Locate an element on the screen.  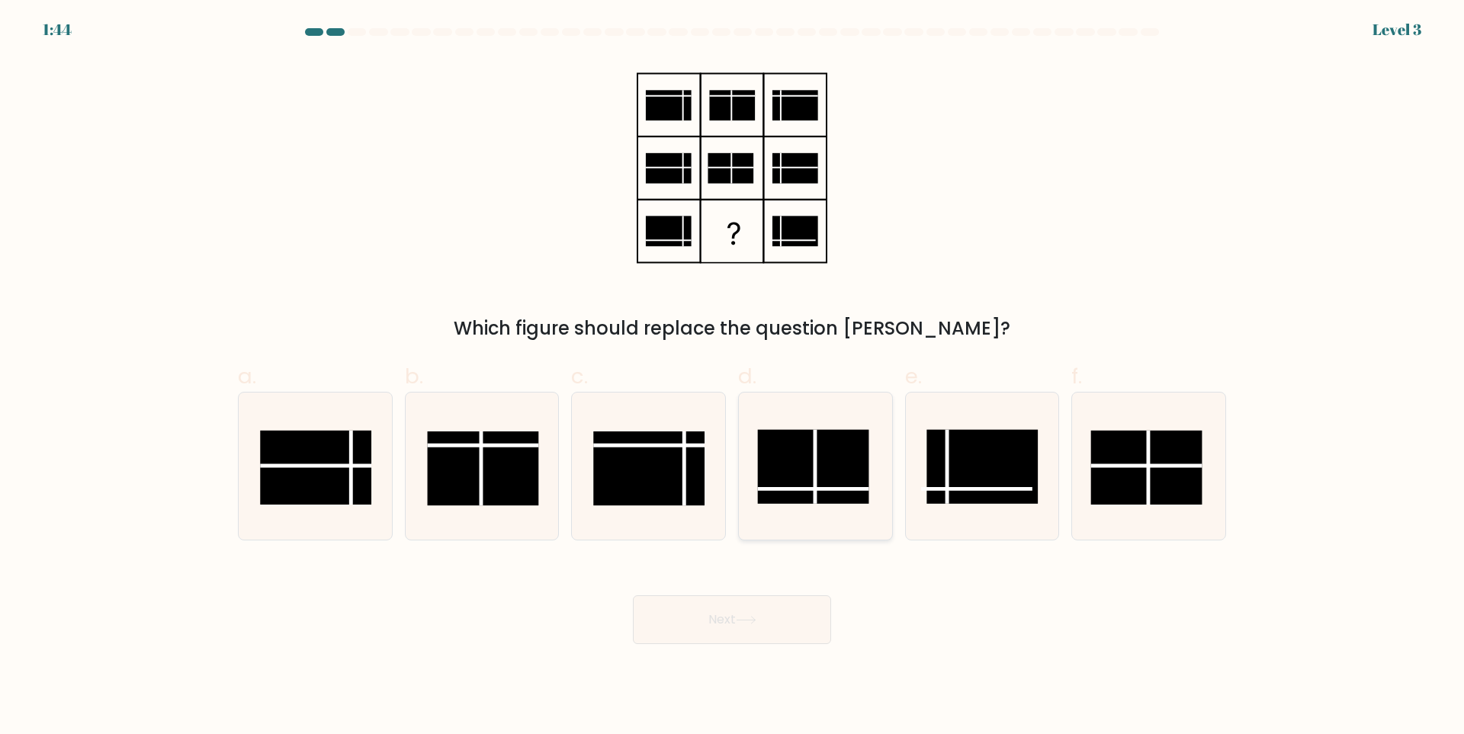
span: e. is located at coordinates (914, 376).